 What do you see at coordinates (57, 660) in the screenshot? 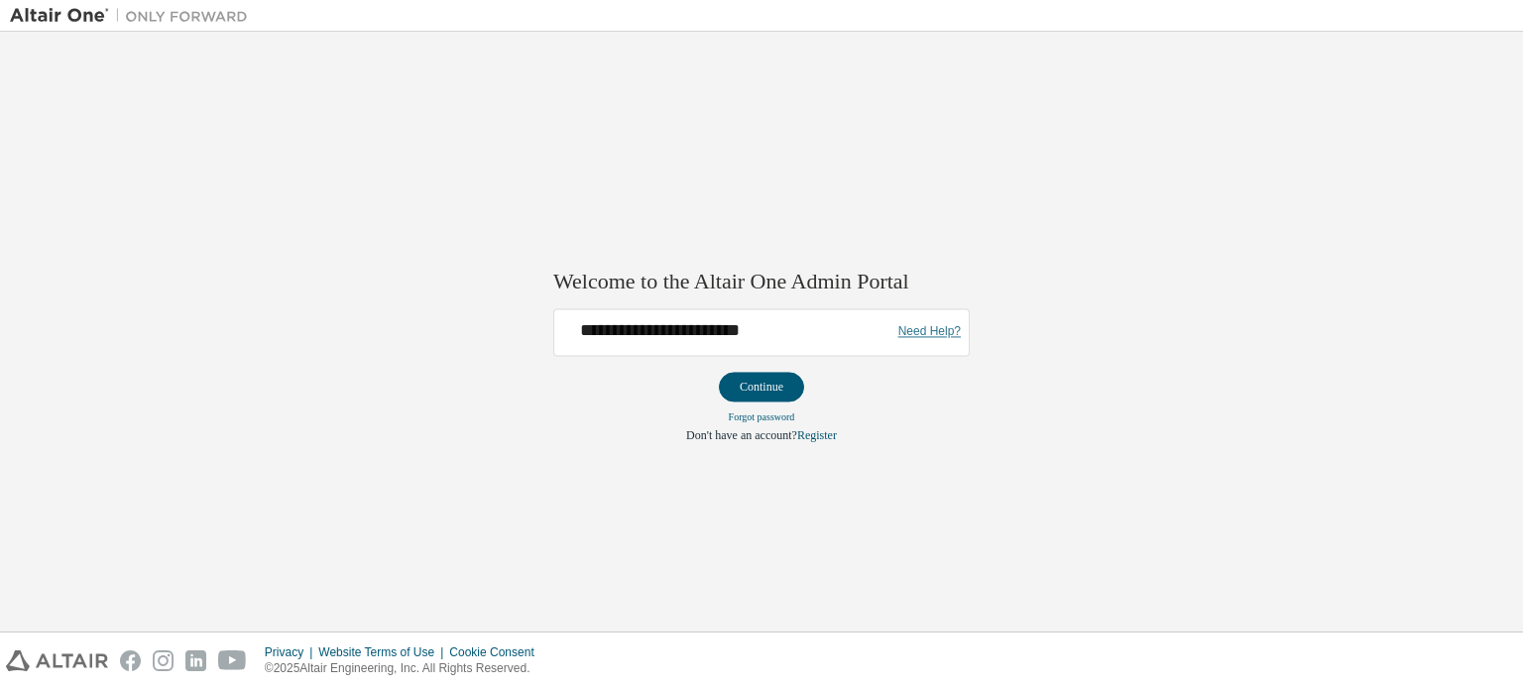
I see `img: altair_logo.svg` at bounding box center [57, 660].